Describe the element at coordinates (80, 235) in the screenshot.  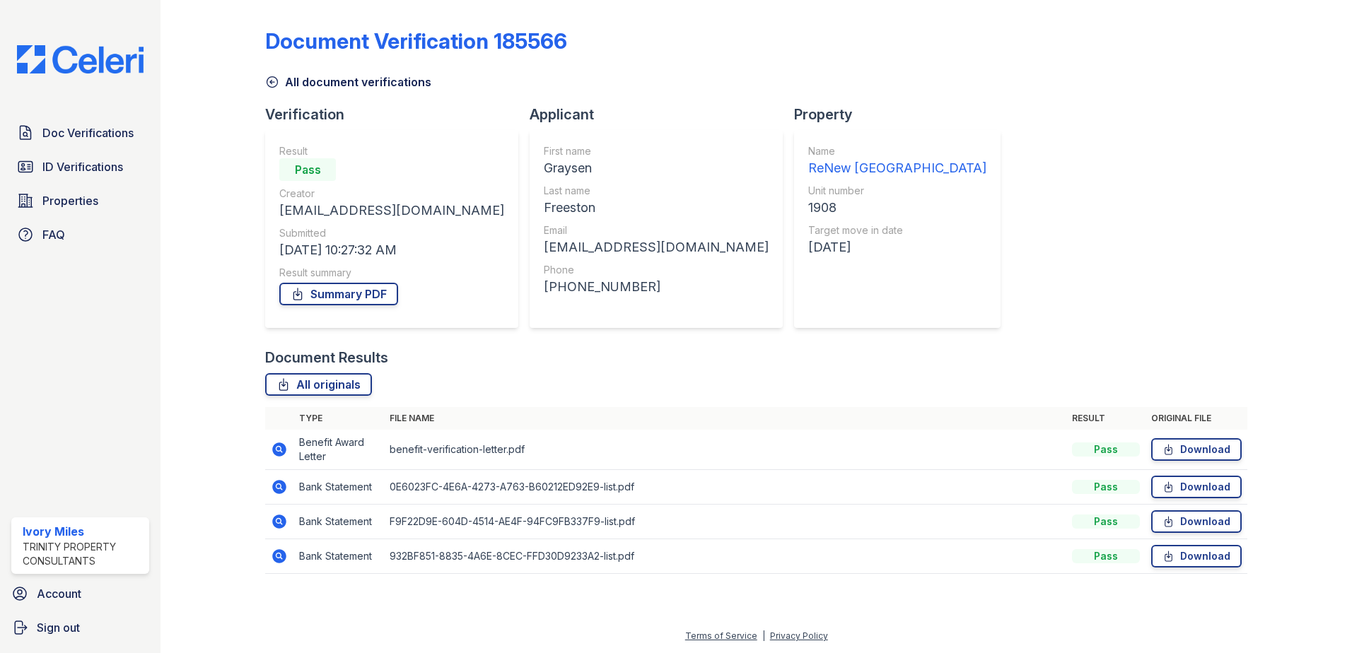
I see `a: FAQ` at that location.